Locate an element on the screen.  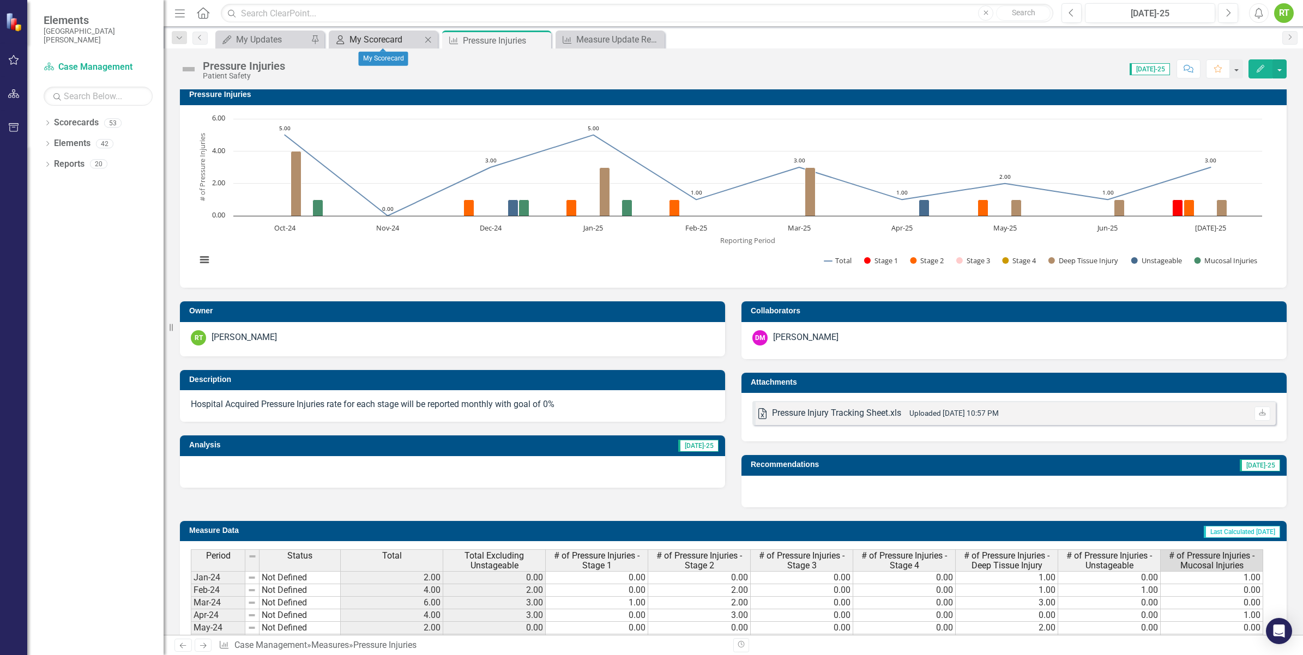
text: 6.00 is located at coordinates (219, 118).